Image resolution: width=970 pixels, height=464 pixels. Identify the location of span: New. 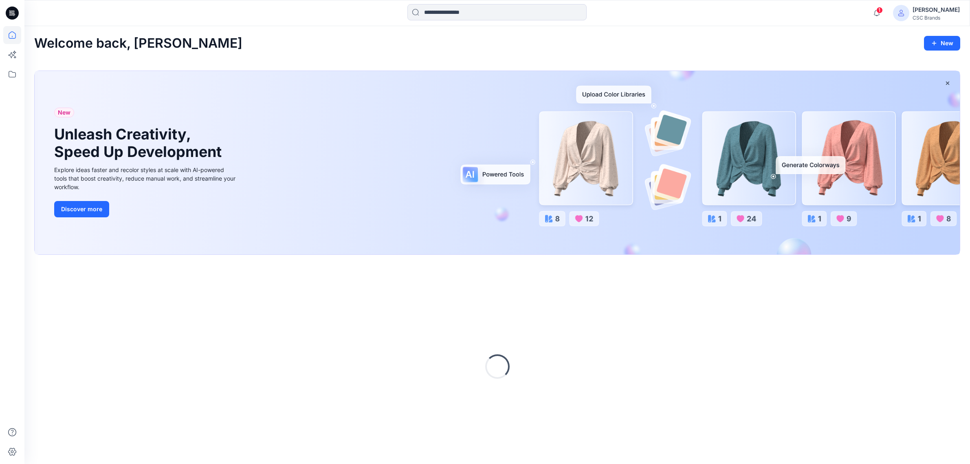
(64, 112).